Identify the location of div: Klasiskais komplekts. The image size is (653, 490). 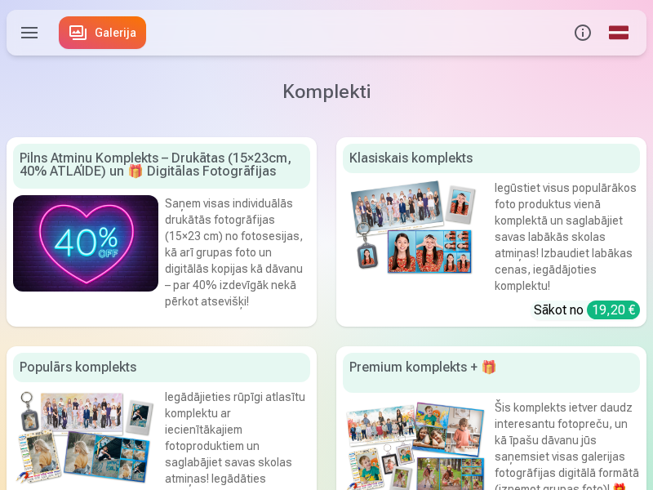
(491, 158).